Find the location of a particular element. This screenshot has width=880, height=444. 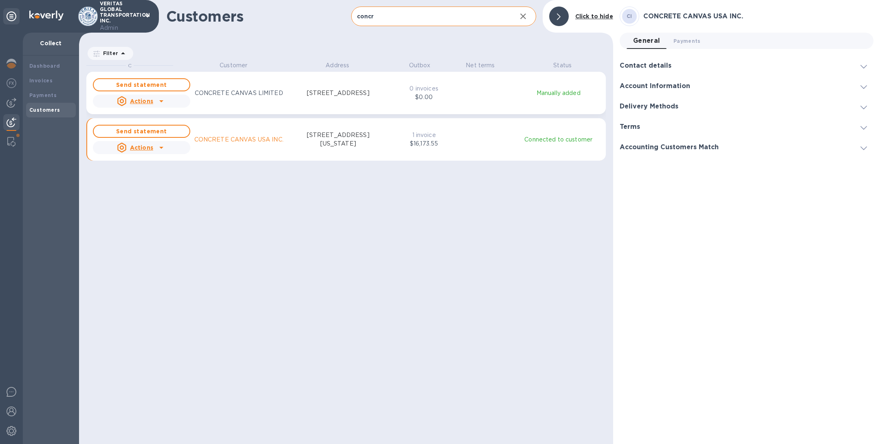

b: Invoices is located at coordinates (41, 80).